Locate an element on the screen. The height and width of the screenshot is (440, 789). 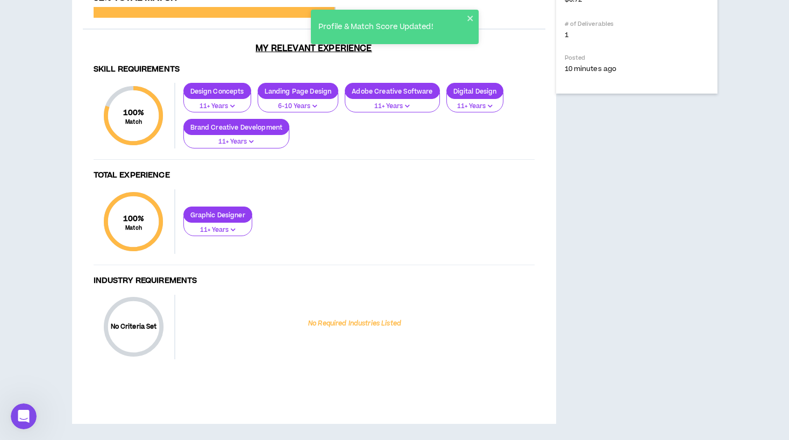
button: close is located at coordinates (471, 18).